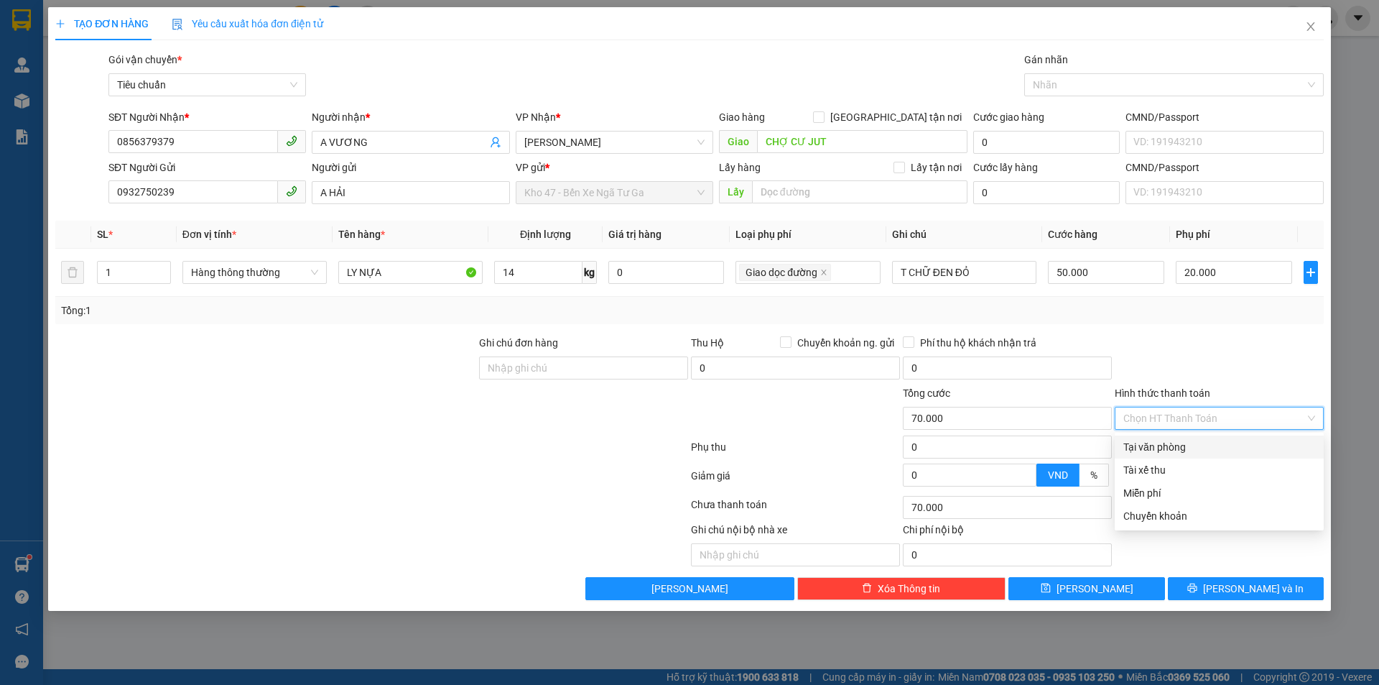 The image size is (1379, 685). I want to click on span: Giá trị hàng, so click(635, 234).